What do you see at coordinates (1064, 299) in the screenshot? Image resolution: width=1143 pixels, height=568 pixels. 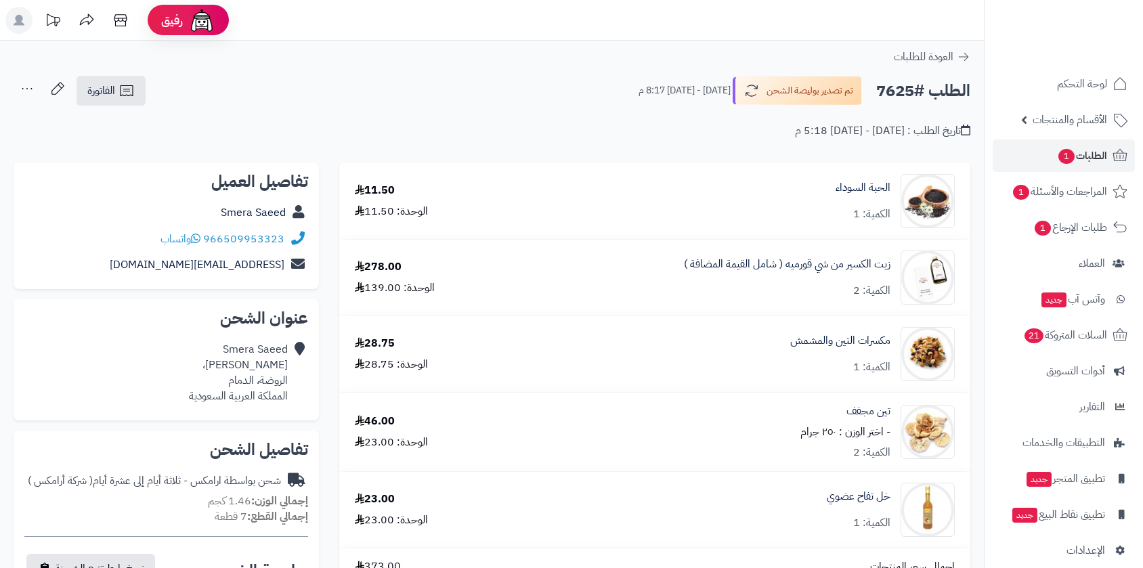 I see `a: وآتس آبجديد` at bounding box center [1064, 299].